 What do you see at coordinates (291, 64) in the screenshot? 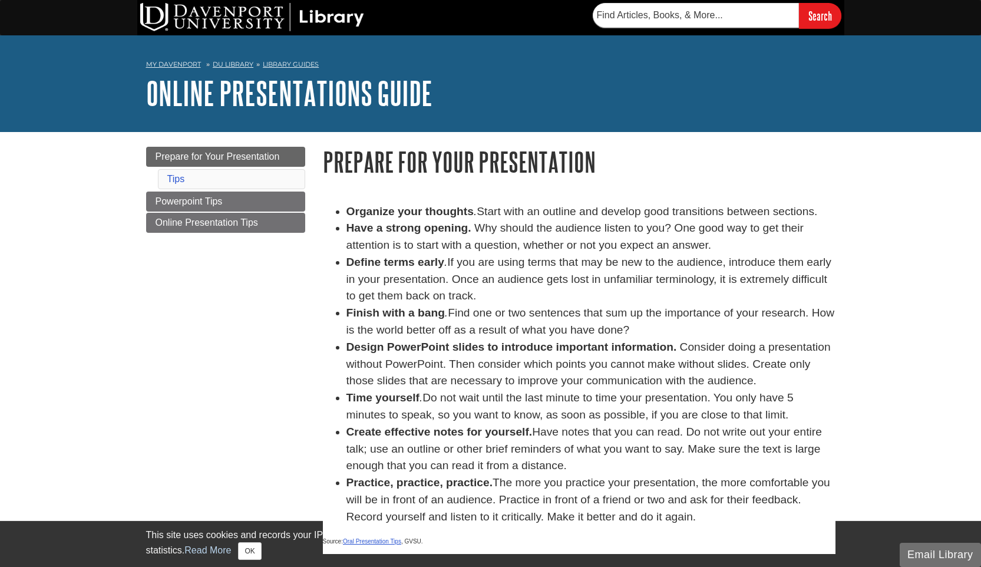
I see `a: Library Guides` at bounding box center [291, 64].